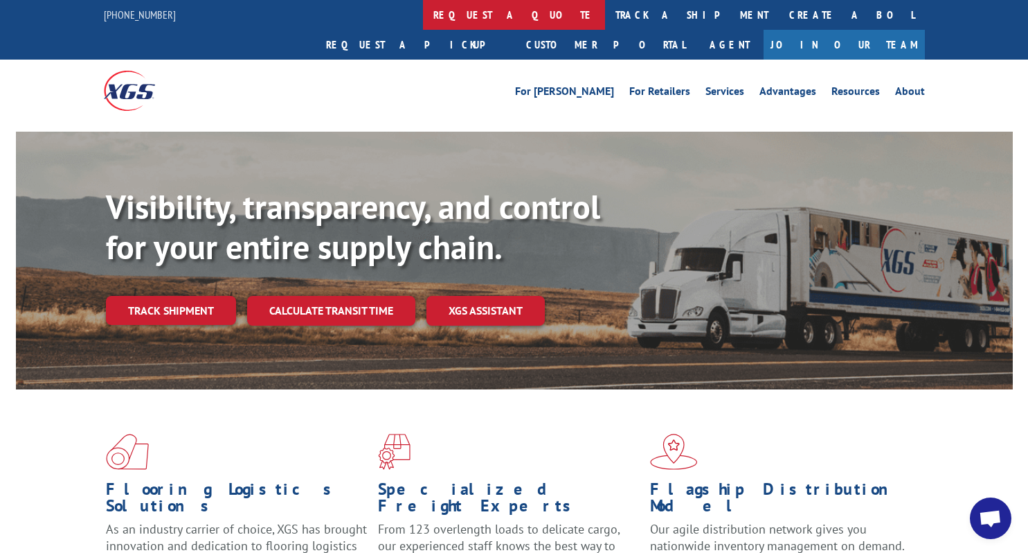 The height and width of the screenshot is (553, 1028). What do you see at coordinates (730, 44) in the screenshot?
I see `a: Agent` at bounding box center [730, 44].